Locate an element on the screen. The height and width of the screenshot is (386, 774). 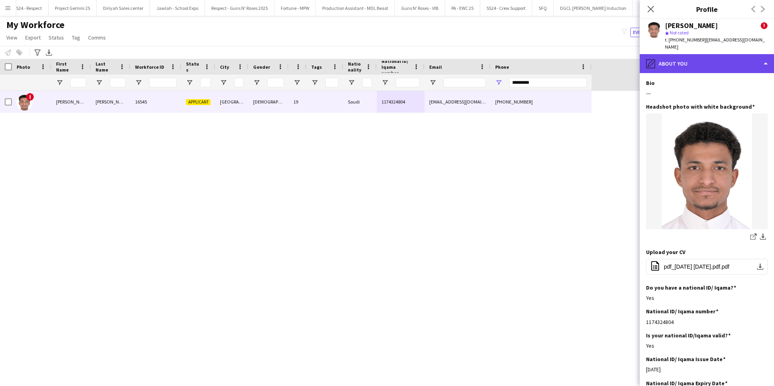
input: National ID/ Iqama number Filter Input is located at coordinates (408, 83).